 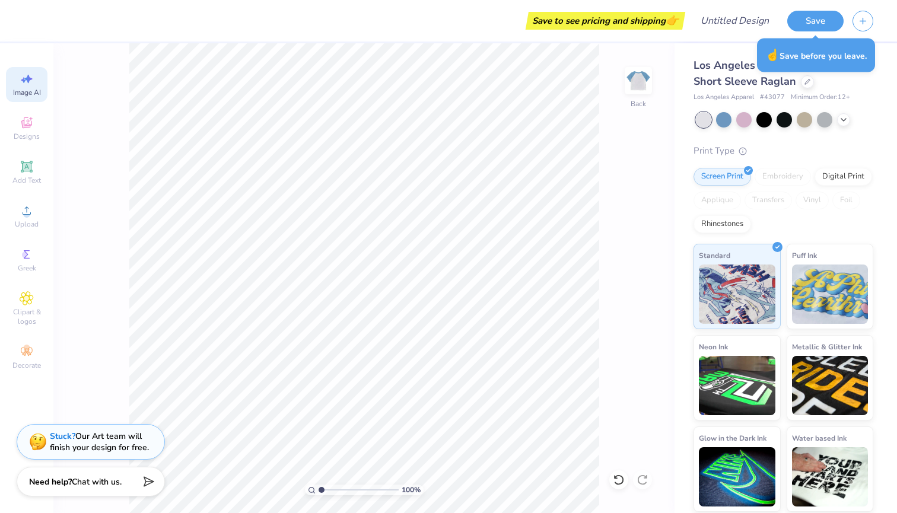 I want to click on span: Clipart & logos, so click(x=27, y=317).